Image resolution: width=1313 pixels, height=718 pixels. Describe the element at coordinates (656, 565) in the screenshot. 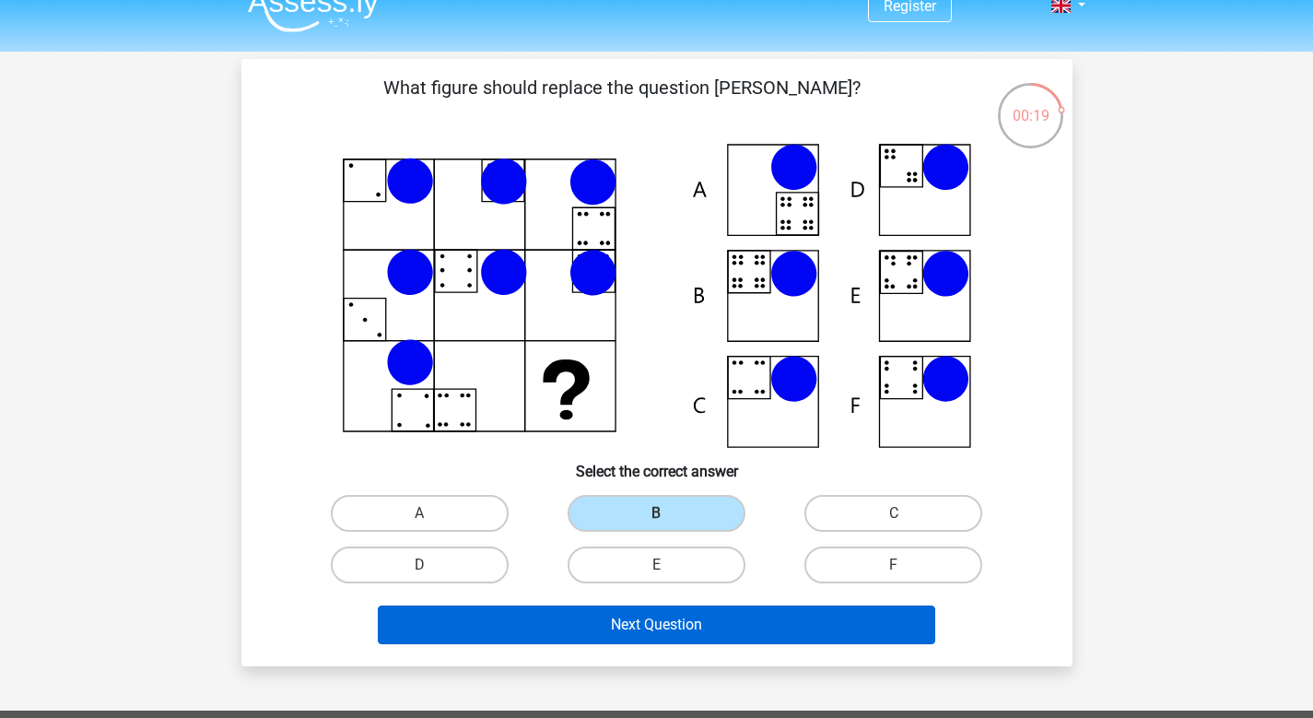

I see `label: E` at that location.